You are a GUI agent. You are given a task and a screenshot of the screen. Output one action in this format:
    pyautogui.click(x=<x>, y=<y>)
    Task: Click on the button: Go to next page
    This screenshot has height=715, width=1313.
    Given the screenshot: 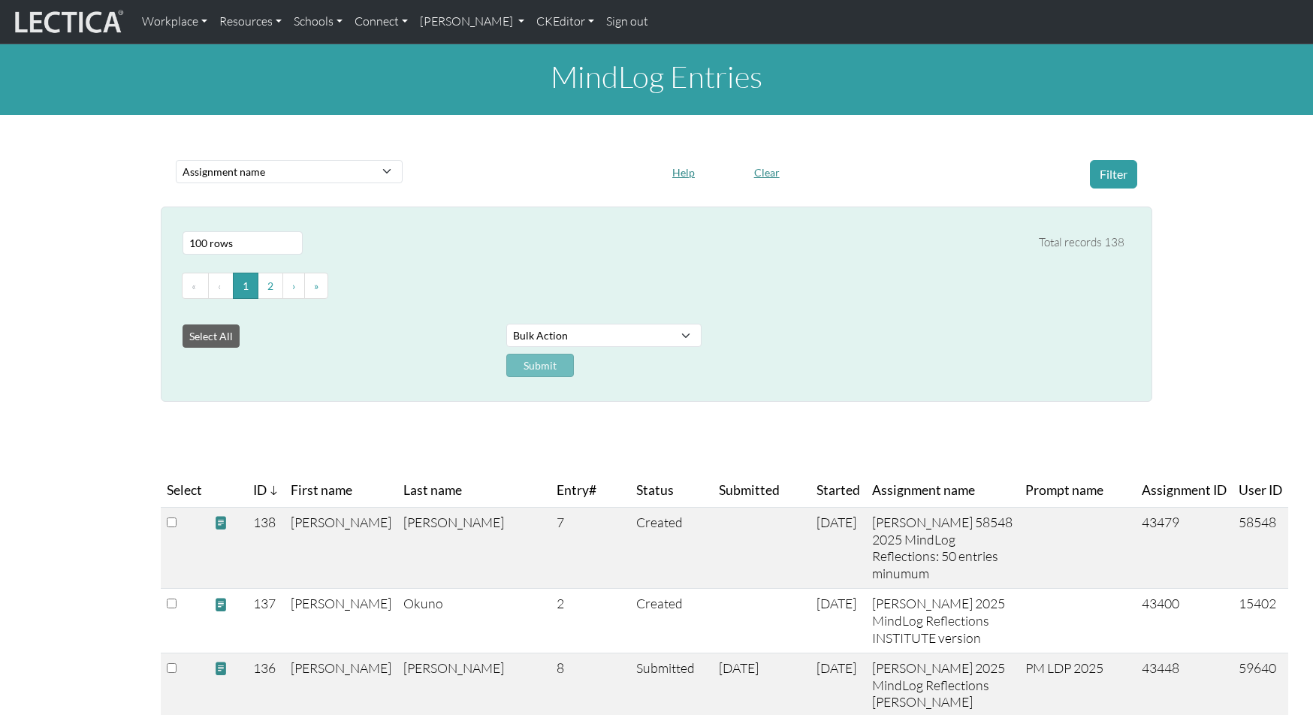 What is the action you would take?
    pyautogui.click(x=294, y=286)
    